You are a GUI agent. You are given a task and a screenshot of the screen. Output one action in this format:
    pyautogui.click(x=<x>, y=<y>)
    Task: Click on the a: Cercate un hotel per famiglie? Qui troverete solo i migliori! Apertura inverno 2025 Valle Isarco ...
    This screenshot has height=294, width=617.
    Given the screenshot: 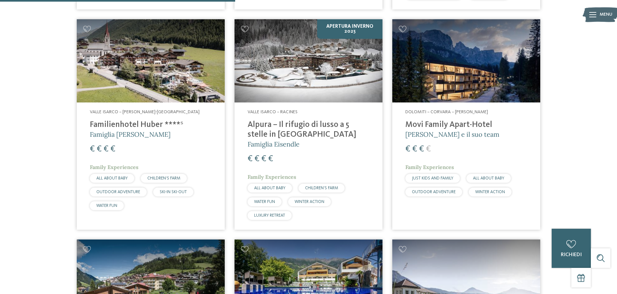 What is the action you would take?
    pyautogui.click(x=309, y=125)
    